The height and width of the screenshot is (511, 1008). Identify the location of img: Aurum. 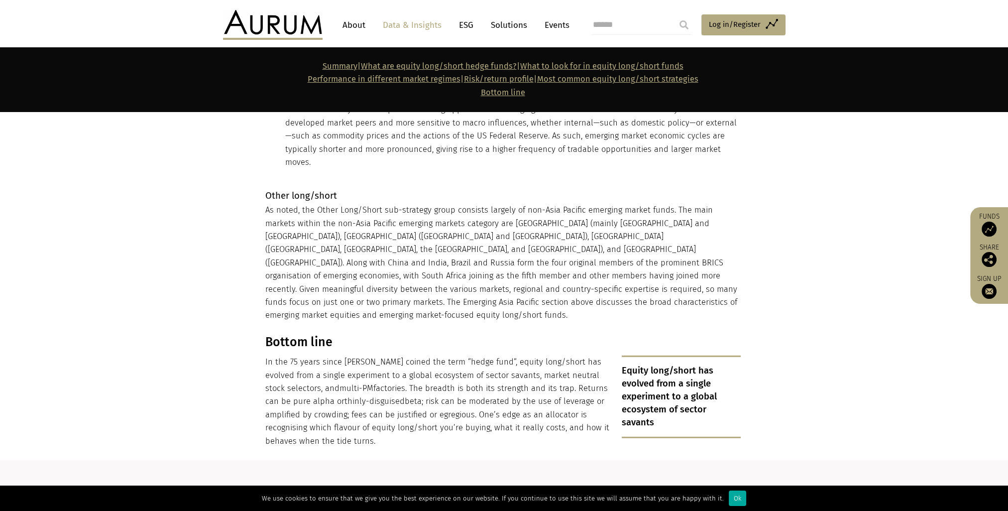
(273, 25).